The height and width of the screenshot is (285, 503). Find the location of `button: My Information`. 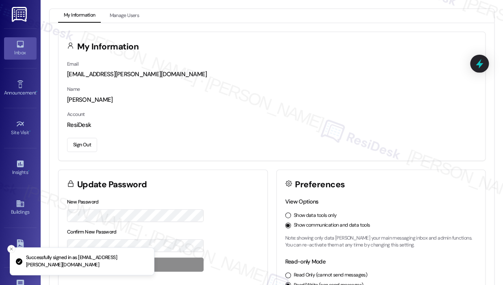

button: My Information is located at coordinates (79, 16).